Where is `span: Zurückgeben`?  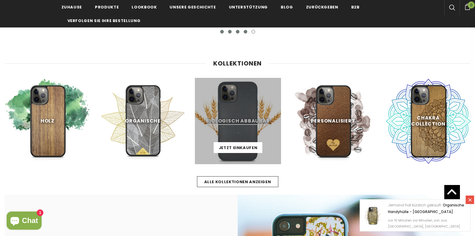
span: Zurückgeben is located at coordinates (322, 7).